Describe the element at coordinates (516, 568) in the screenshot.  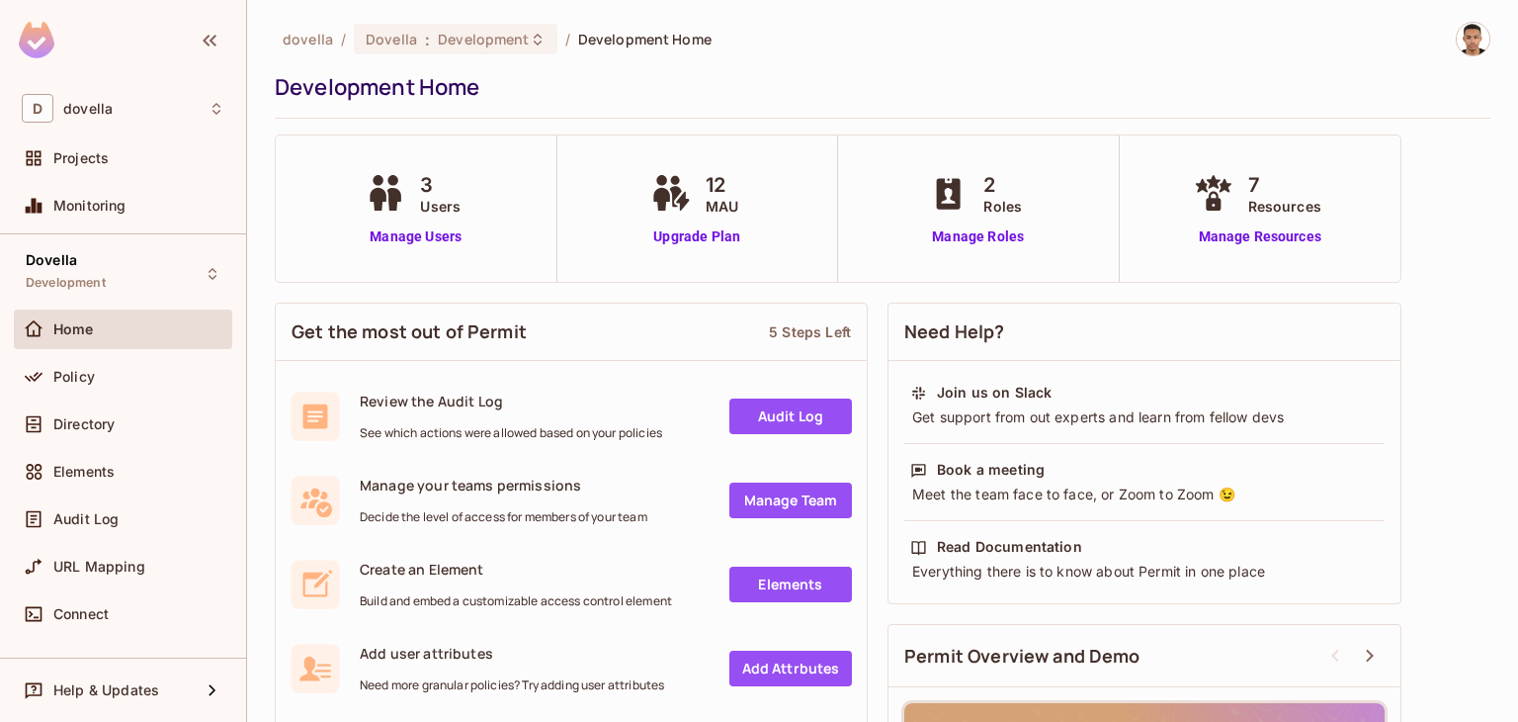
I see `span: Create an Element` at that location.